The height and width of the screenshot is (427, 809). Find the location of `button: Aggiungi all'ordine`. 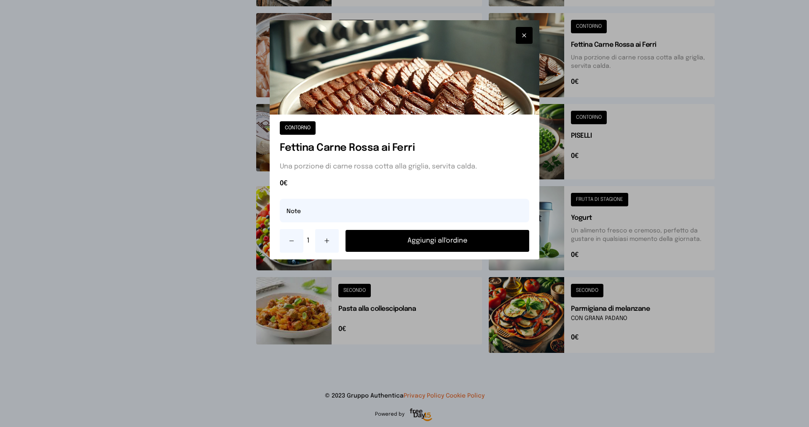

button: Aggiungi all'ordine is located at coordinates (437, 241).